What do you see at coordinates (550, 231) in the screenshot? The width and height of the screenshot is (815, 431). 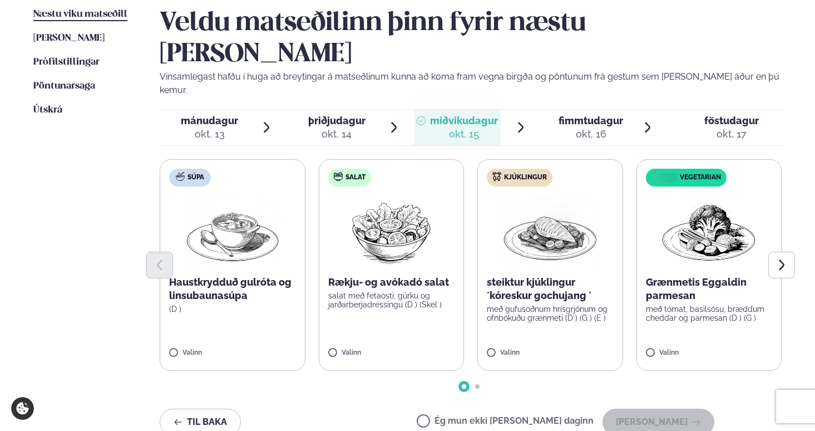 I see `img: Chicken-breast.png` at bounding box center [550, 231].